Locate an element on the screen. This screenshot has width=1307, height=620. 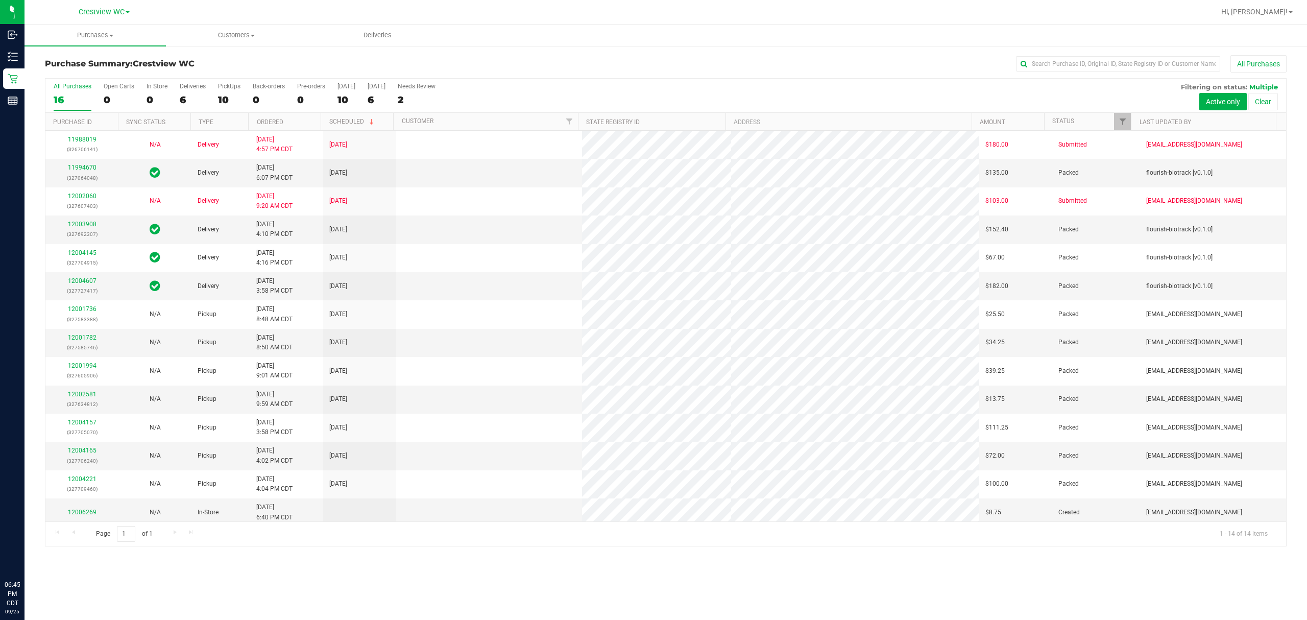
a: 12004145 is located at coordinates (82, 253).